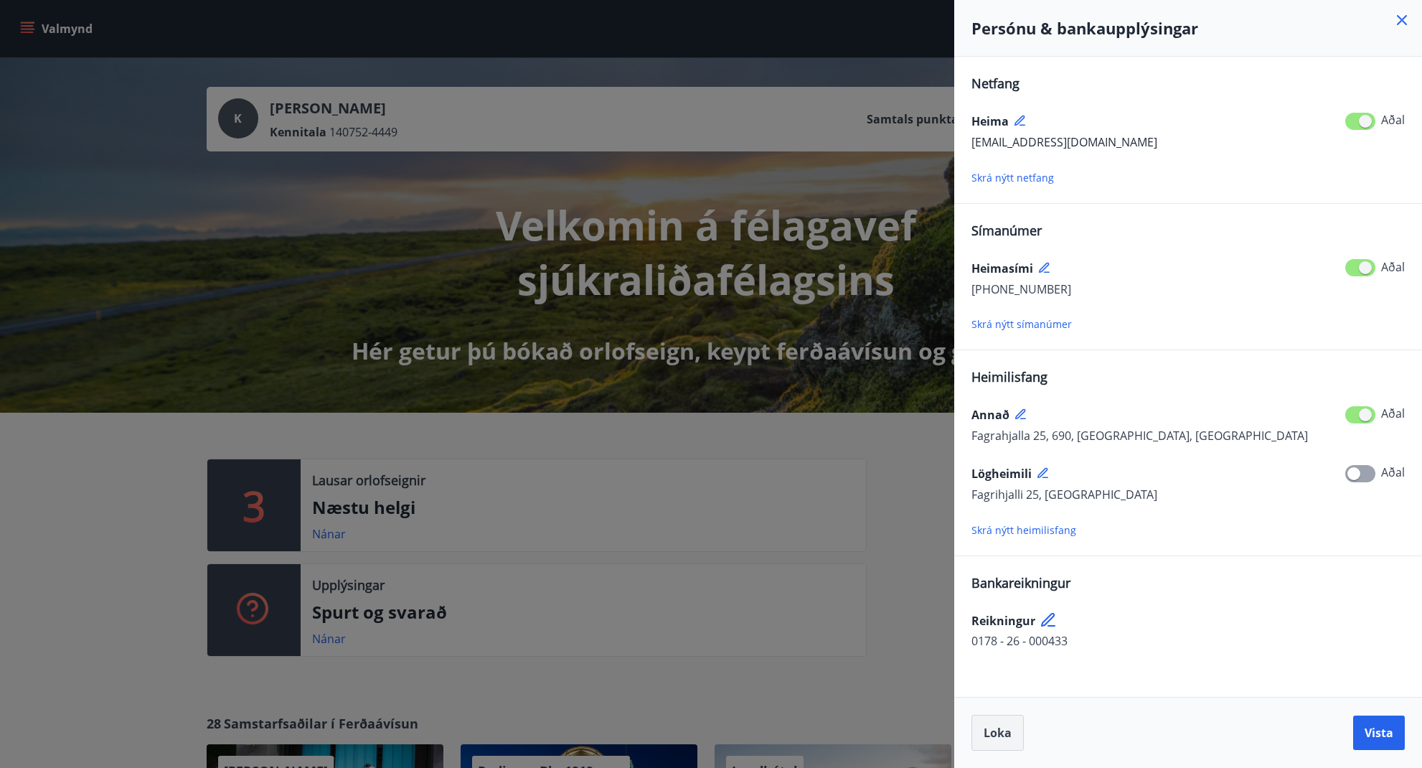 This screenshot has width=1422, height=768. Describe the element at coordinates (1379, 733) in the screenshot. I see `span: Vista` at that location.